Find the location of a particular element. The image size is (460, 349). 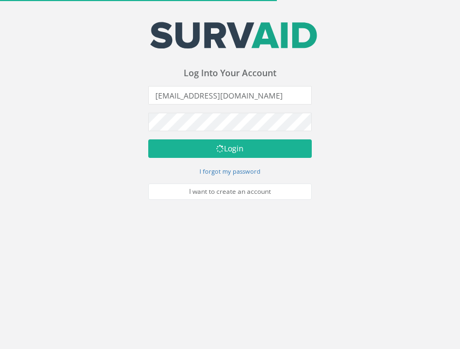

a: I forgot my password is located at coordinates (230, 171).